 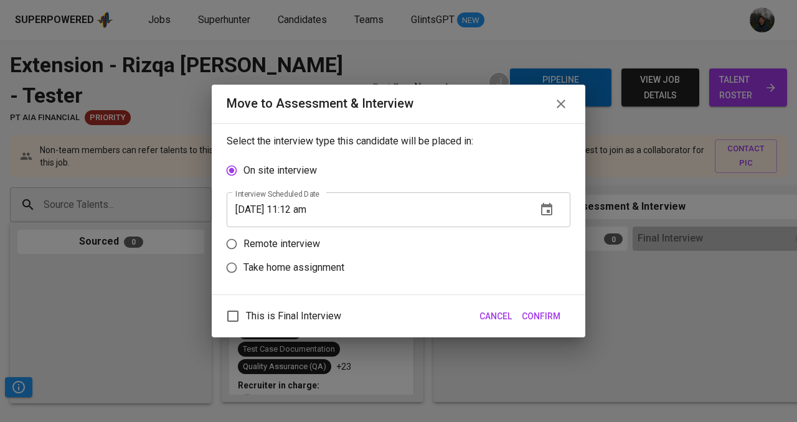 What do you see at coordinates (280, 171) in the screenshot?
I see `p: On site interview` at bounding box center [280, 171].